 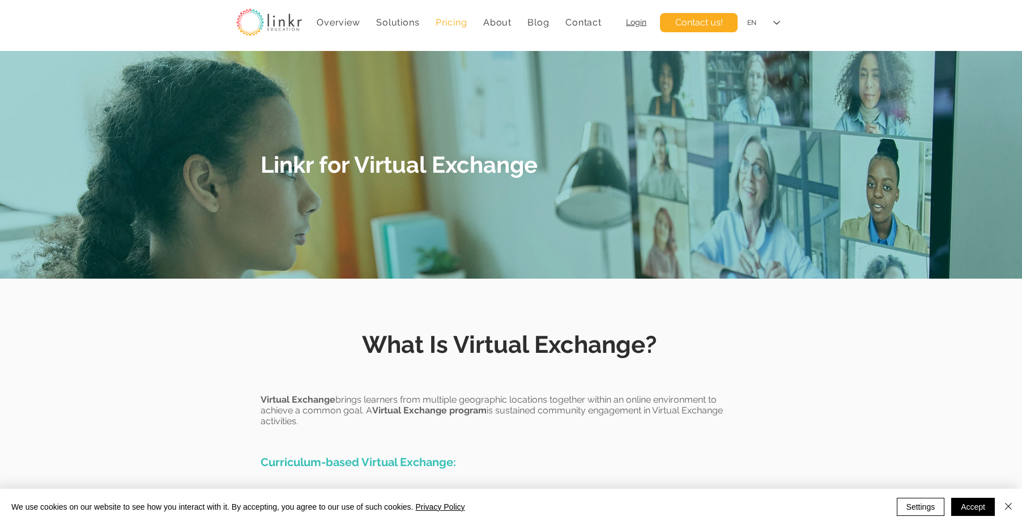 I want to click on button: Close, so click(x=1008, y=507).